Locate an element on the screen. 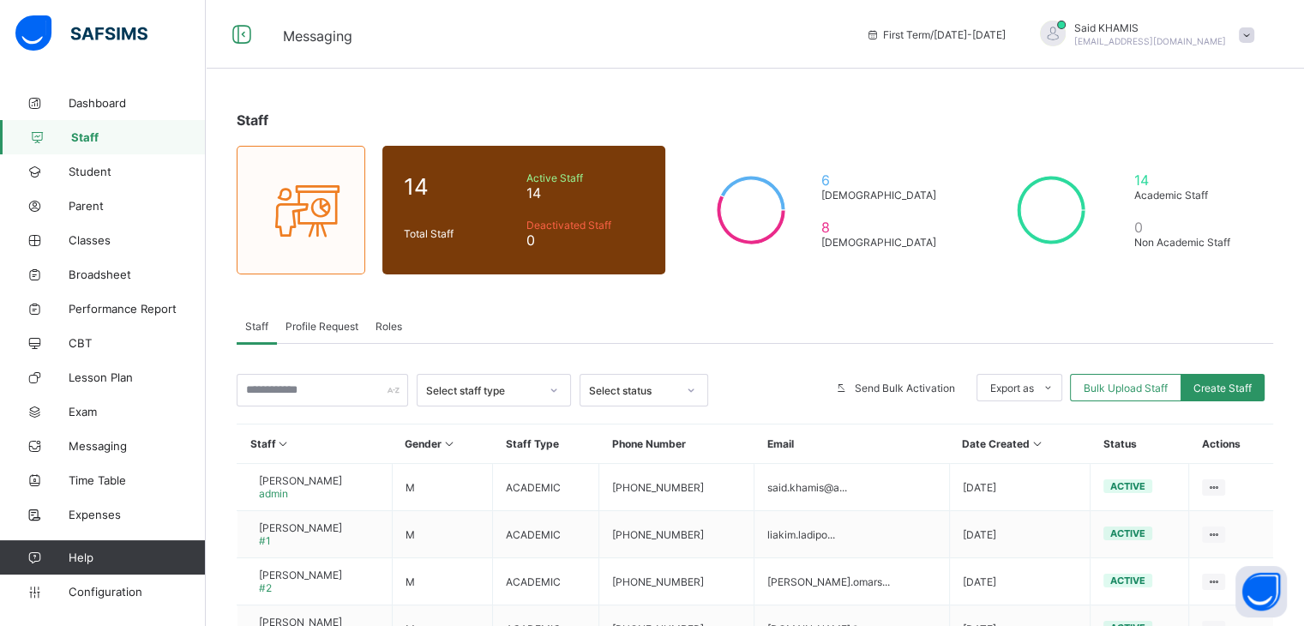 The height and width of the screenshot is (626, 1304). th: Staff is located at coordinates (315, 444).